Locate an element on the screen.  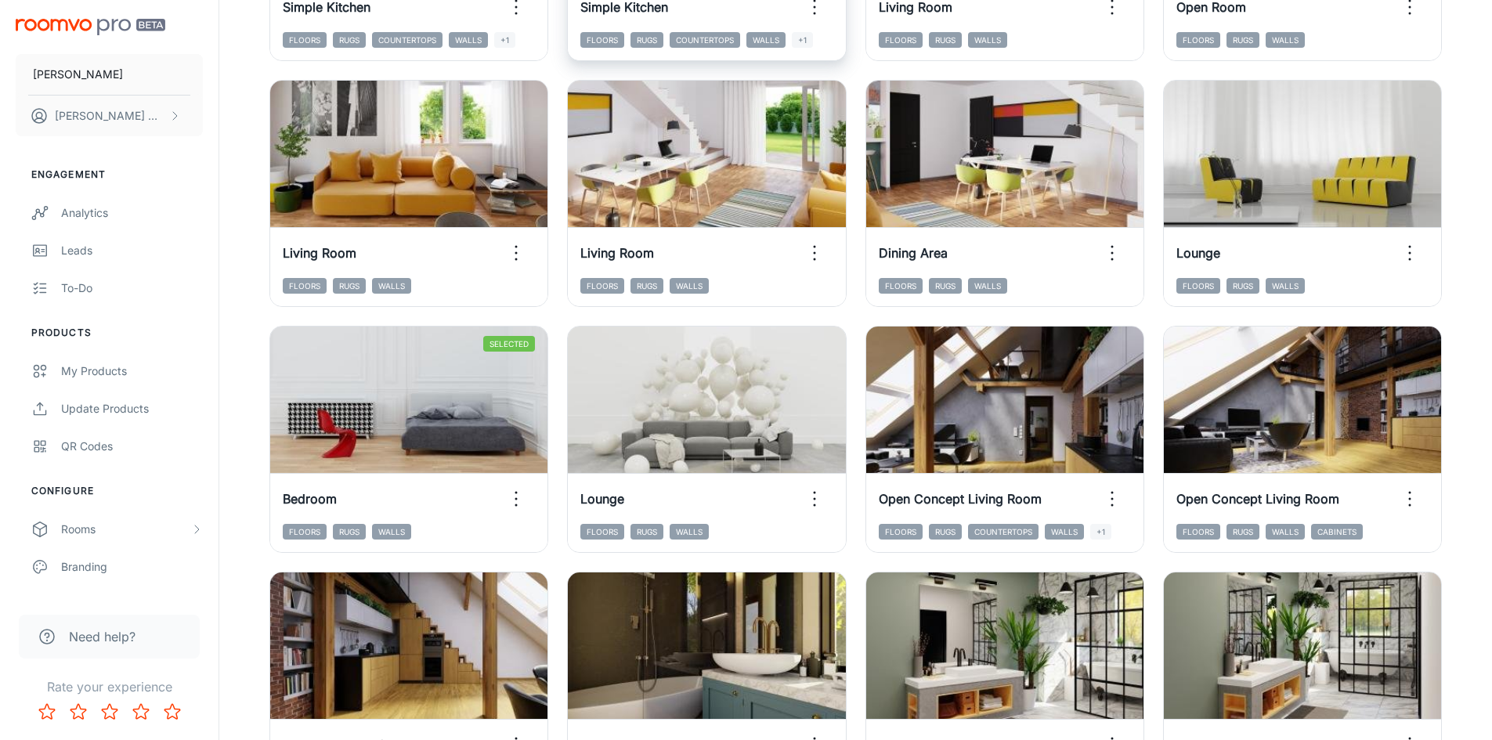
span: Cabinets is located at coordinates (1337, 532).